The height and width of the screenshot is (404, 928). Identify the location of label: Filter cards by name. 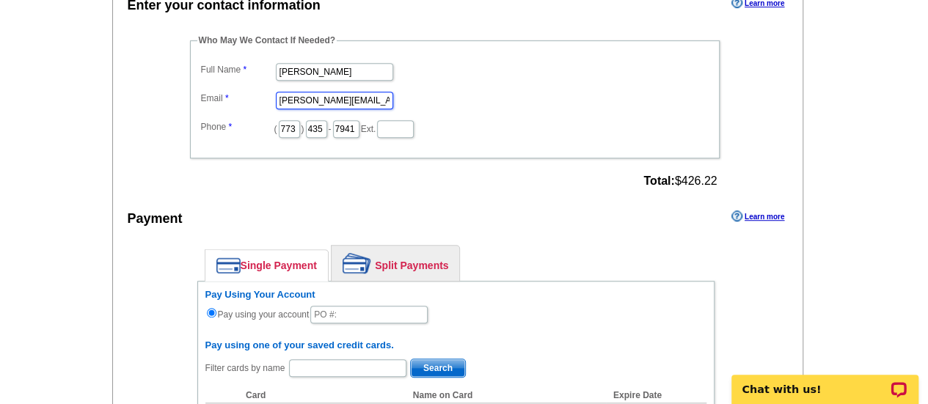
(245, 368).